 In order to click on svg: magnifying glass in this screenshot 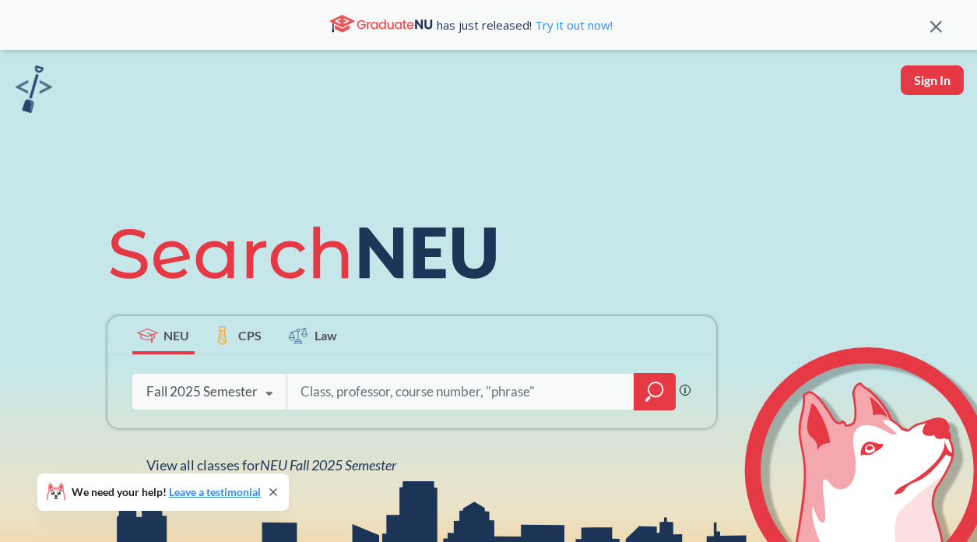, I will do `click(655, 392)`.